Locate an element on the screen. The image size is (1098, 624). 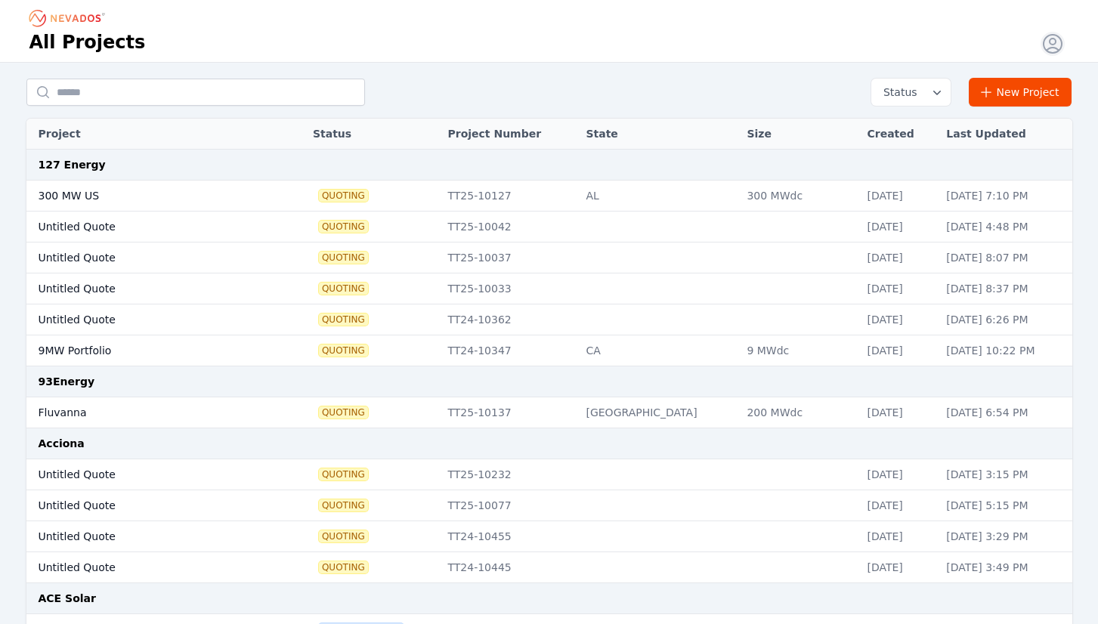
td: TT25-10127 is located at coordinates (508, 196).